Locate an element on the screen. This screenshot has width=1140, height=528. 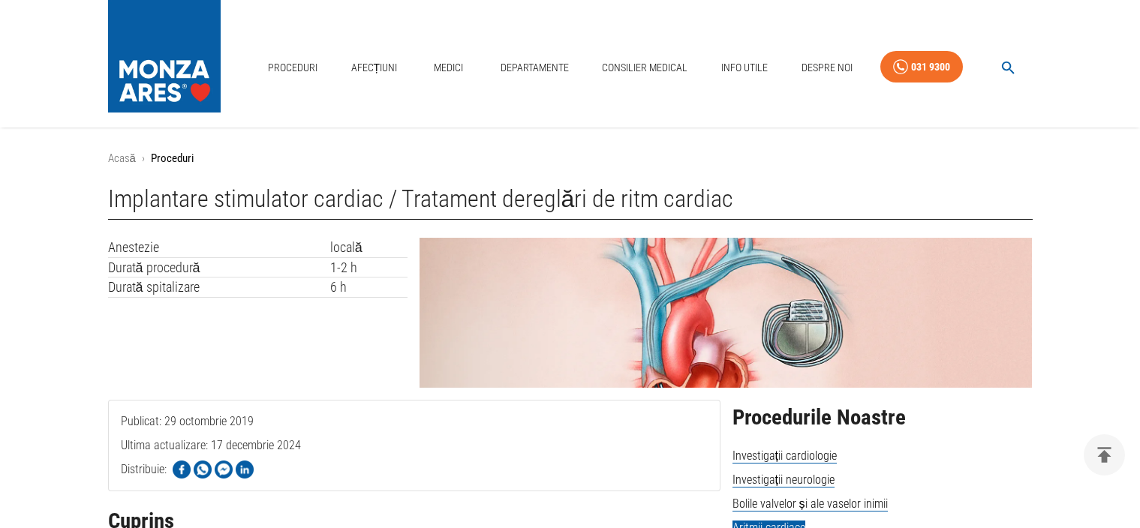
a: Departamente is located at coordinates (535, 68).